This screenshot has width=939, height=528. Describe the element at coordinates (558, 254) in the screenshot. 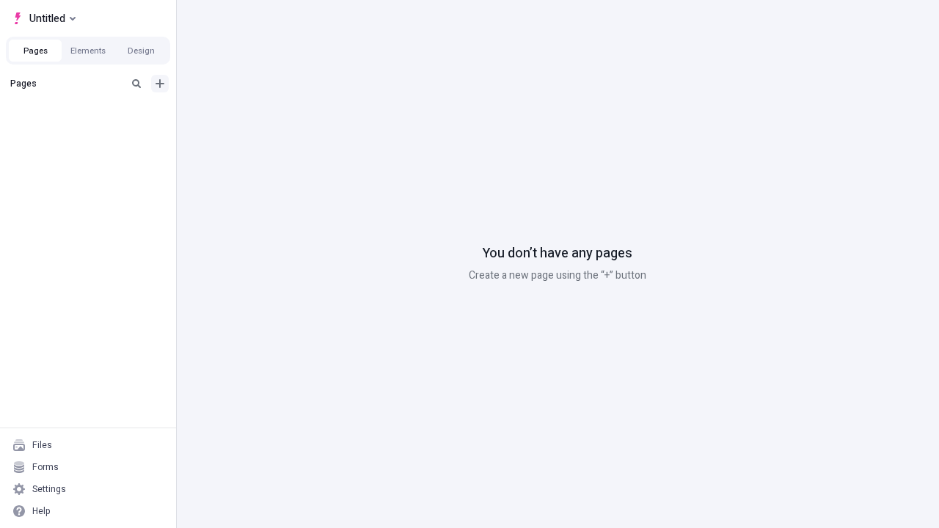

I see `p: You don’t have any pages` at that location.